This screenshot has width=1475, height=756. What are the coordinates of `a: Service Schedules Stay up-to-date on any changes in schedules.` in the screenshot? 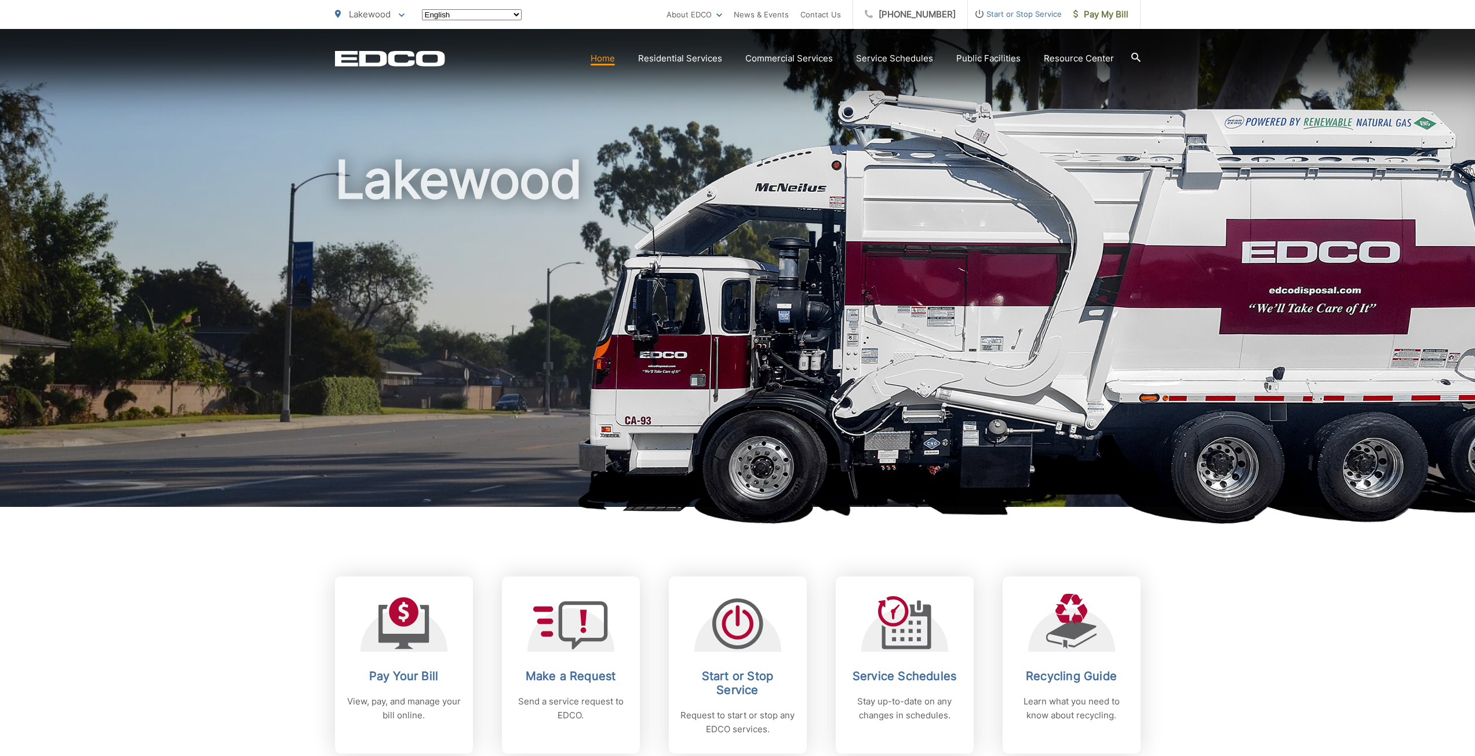 It's located at (905, 665).